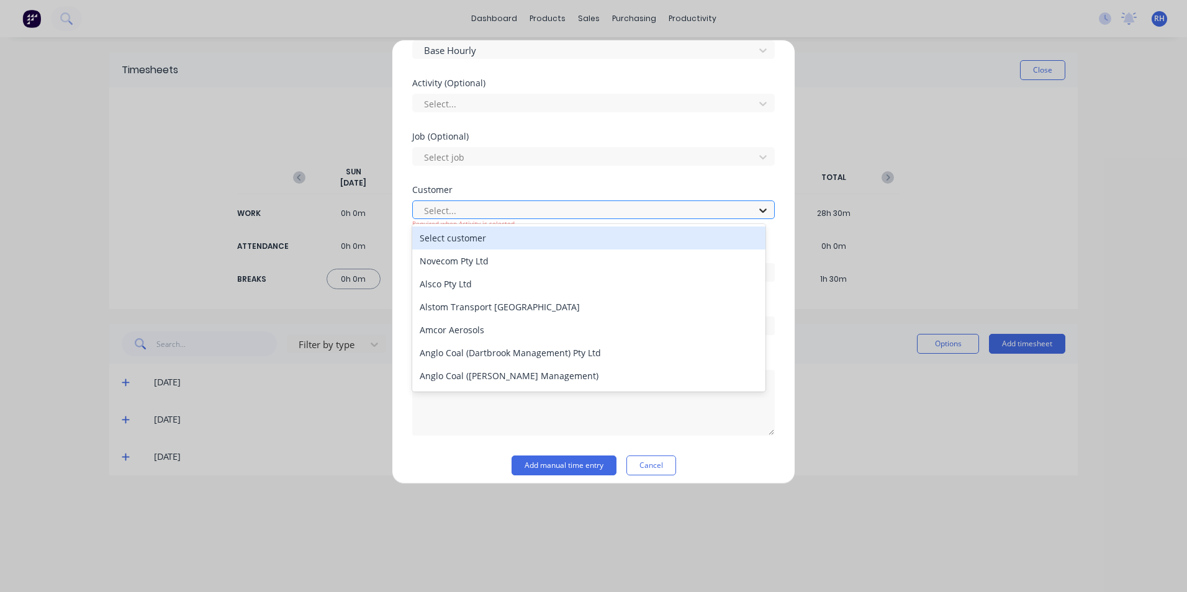  What do you see at coordinates (589, 261) in the screenshot?
I see `div: Novecom Pty Ltd` at bounding box center [589, 261].